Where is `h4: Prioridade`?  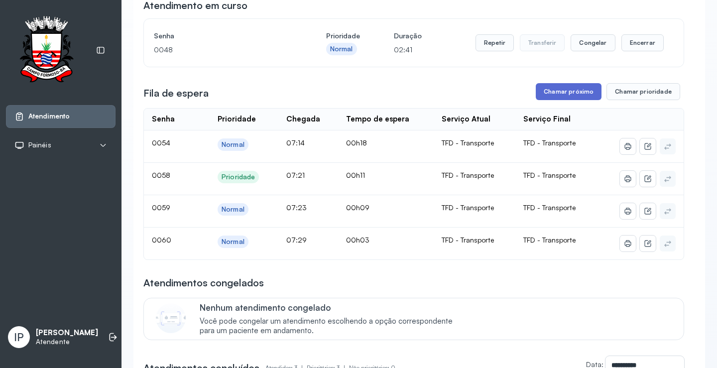
h4: Prioridade is located at coordinates (343, 36).